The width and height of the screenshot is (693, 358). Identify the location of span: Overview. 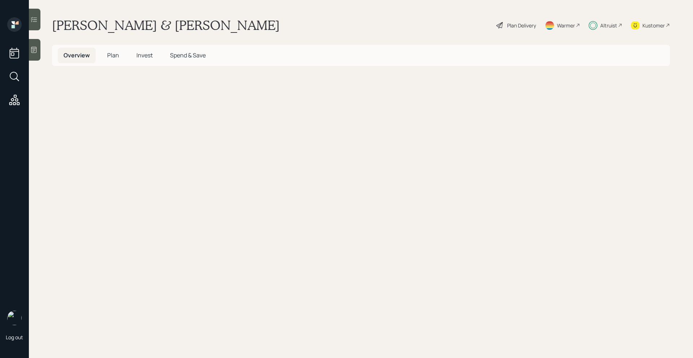
(76, 55).